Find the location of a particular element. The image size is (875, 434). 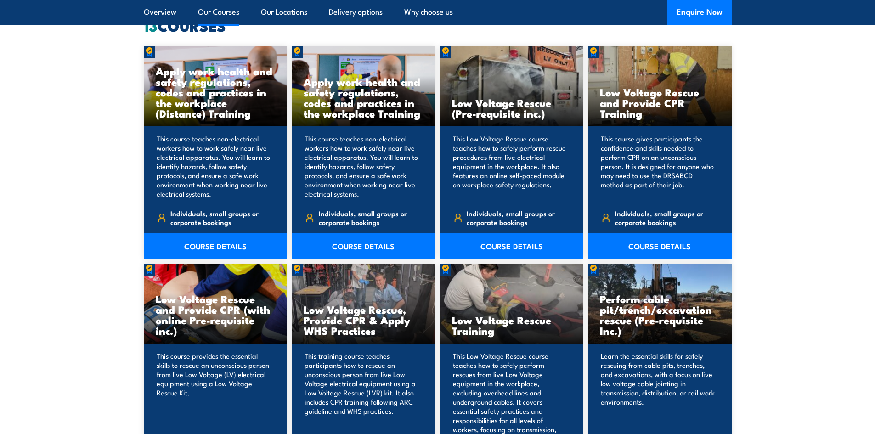

p: This training course teaches participants how to rescue an unconscious person from live Low Volta... is located at coordinates (362, 393).